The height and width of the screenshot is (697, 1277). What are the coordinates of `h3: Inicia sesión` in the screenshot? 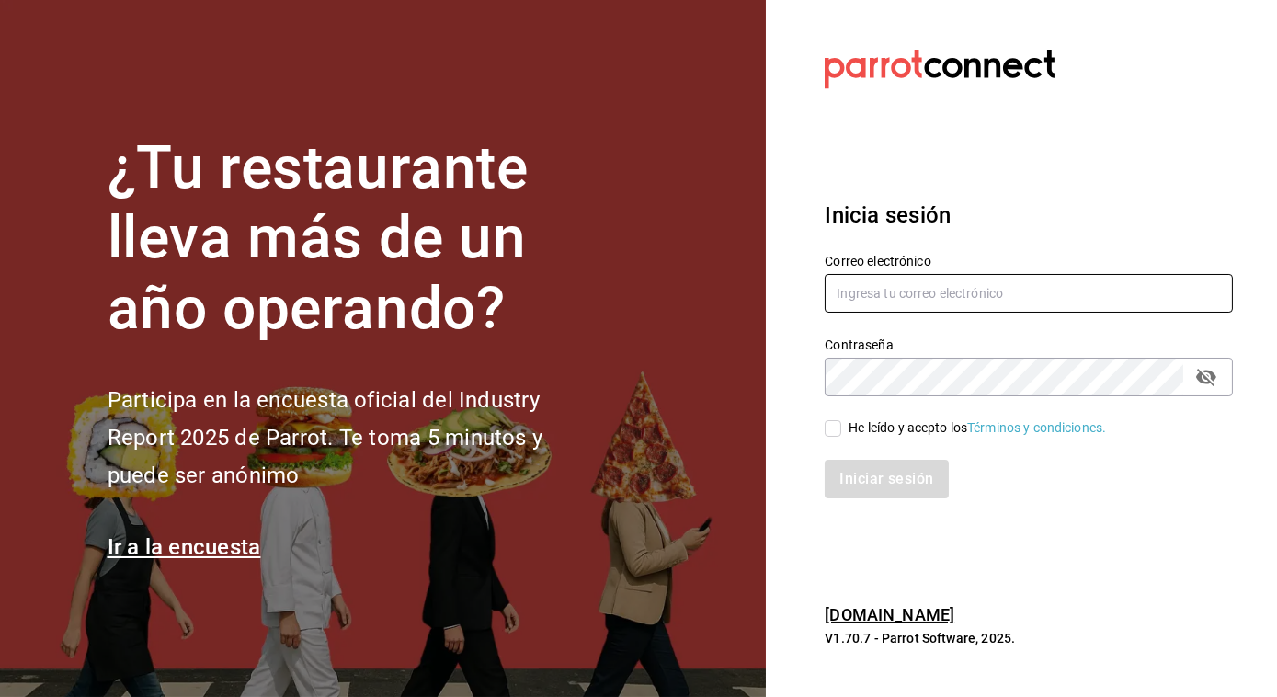 It's located at (1029, 215).